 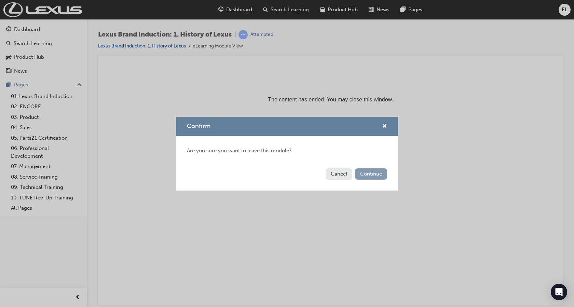 What do you see at coordinates (384, 126) in the screenshot?
I see `button: cross-icon` at bounding box center [384, 126].